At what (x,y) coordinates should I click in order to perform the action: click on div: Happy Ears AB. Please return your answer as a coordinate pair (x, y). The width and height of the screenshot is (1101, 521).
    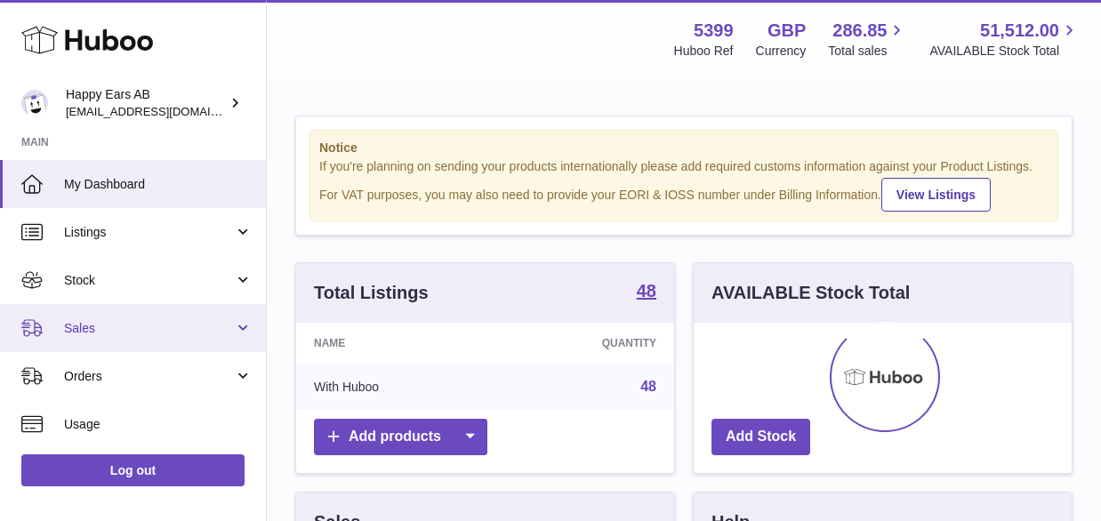
    Looking at the image, I should click on (146, 103).